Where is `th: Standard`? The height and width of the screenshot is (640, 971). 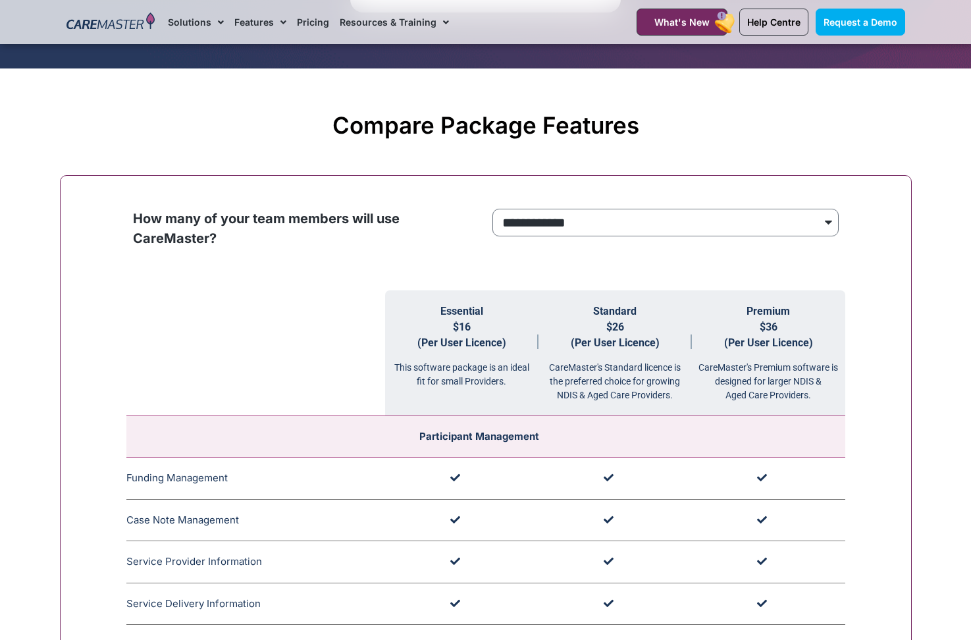
th: Standard is located at coordinates (615, 353).